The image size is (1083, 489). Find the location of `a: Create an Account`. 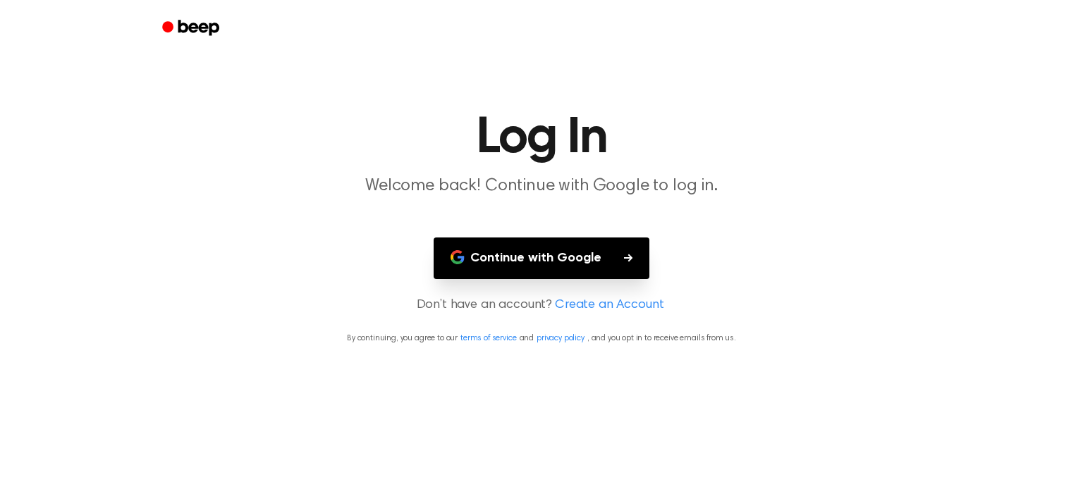

a: Create an Account is located at coordinates (609, 305).